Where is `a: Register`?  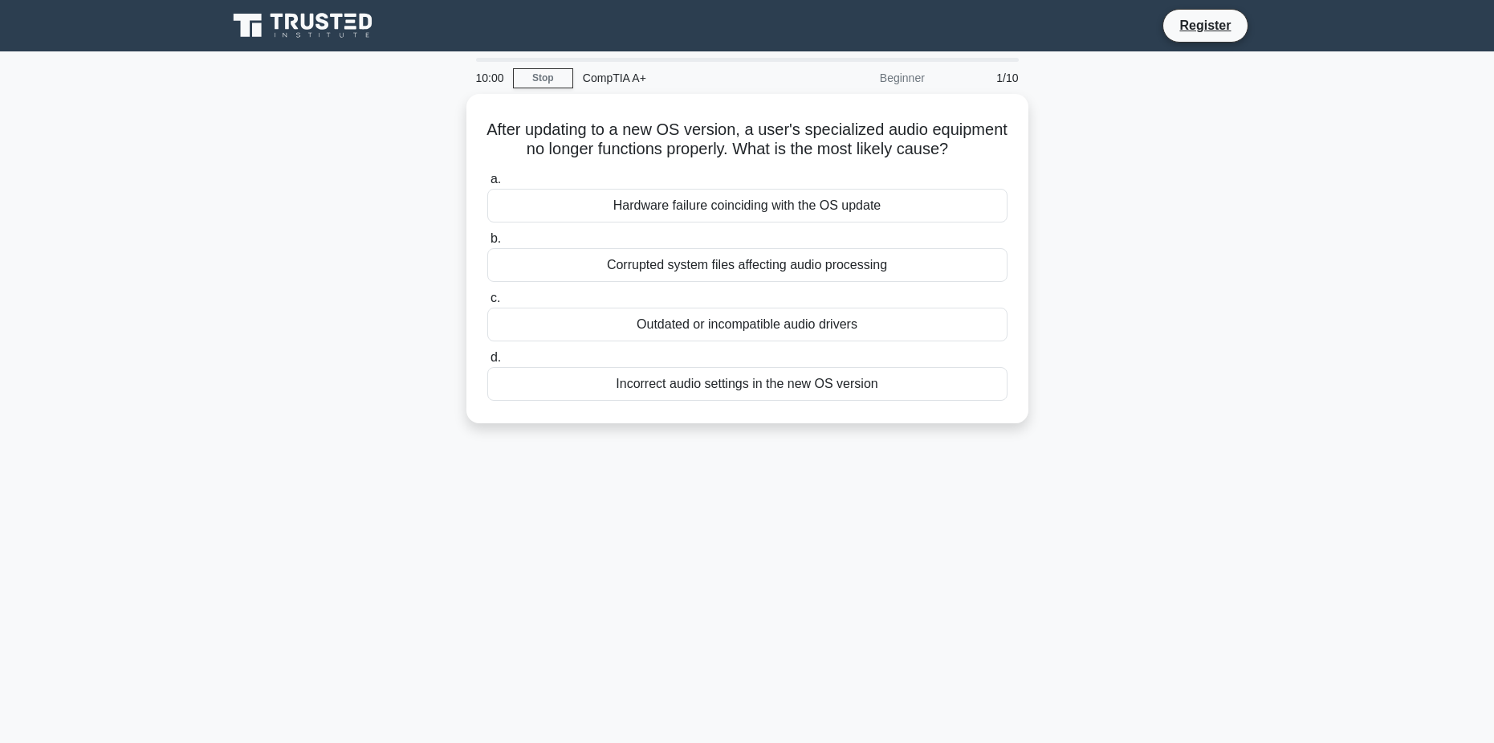
a: Register is located at coordinates (1205, 25).